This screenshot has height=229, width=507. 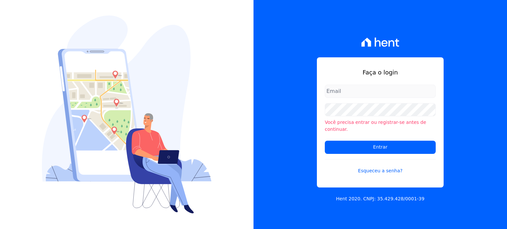 I want to click on p: Hent 2020. CNPJ: 35.429.428/0001-39, so click(x=380, y=199).